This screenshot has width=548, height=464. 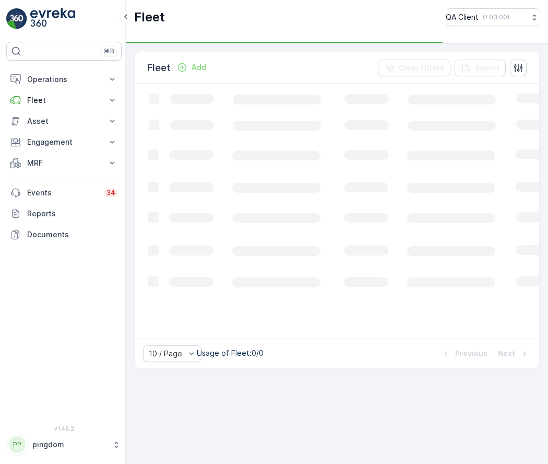 I want to click on button: Fleet, so click(x=64, y=100).